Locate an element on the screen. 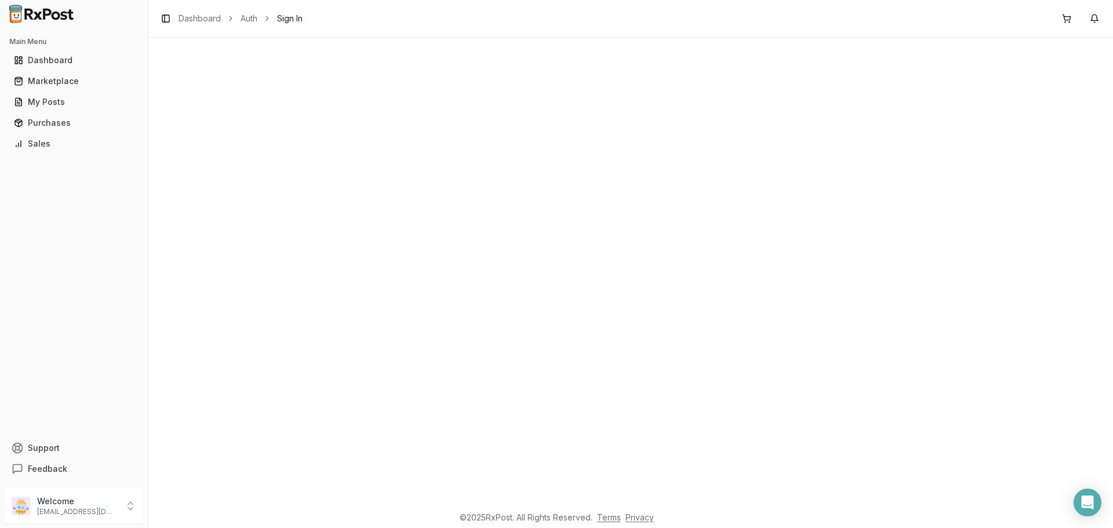  button: Dashboard is located at coordinates (74, 60).